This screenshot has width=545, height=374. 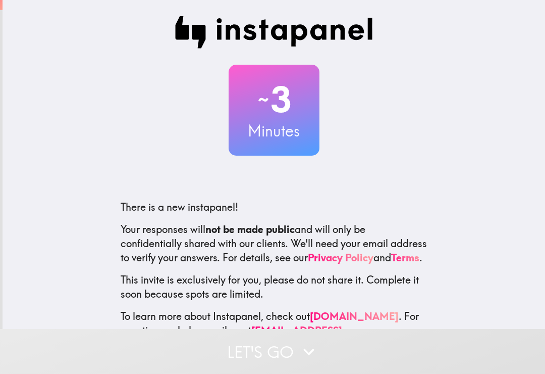 What do you see at coordinates (274, 243) in the screenshot?
I see `p: Your responses will and will only be confidentially shared with our clients. We'll need your emai...` at bounding box center [274, 243].